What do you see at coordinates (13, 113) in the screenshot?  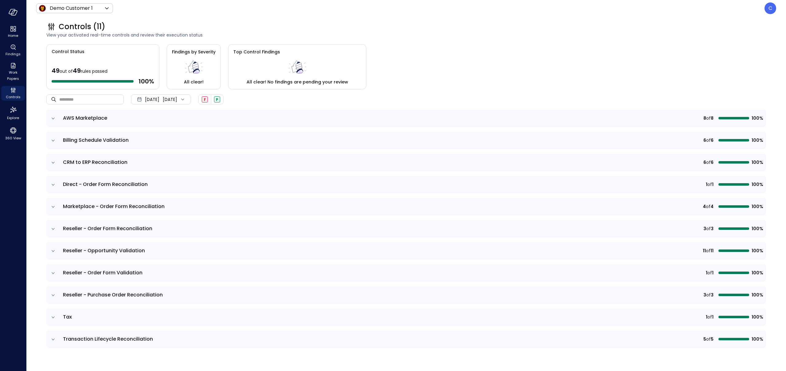 I see `div: Explore` at bounding box center [13, 113].